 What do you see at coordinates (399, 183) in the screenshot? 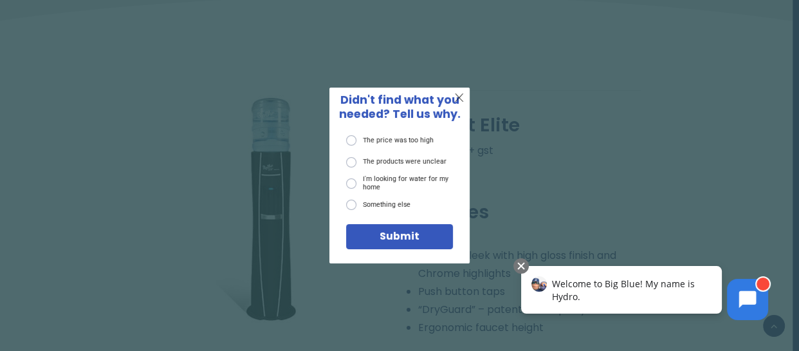
I see `label: I'm looking for water for my home` at bounding box center [399, 183].